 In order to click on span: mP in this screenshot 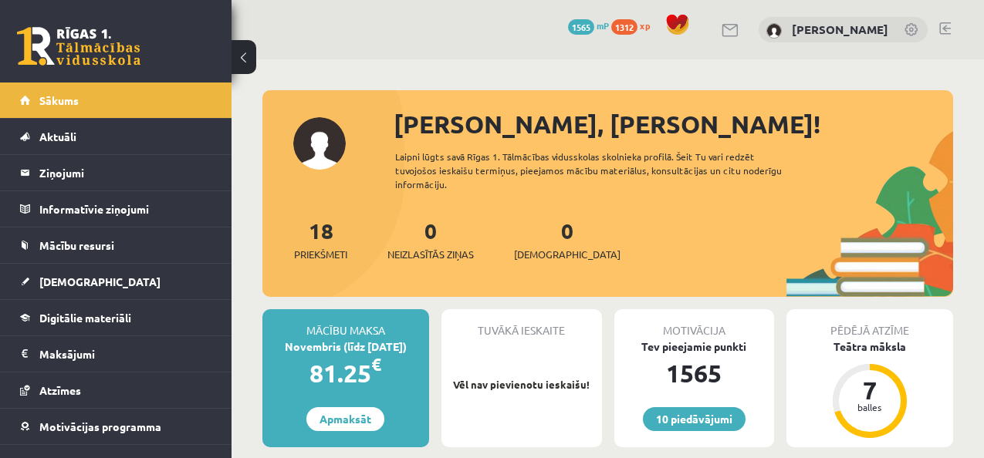, I will do `click(603, 25)`.